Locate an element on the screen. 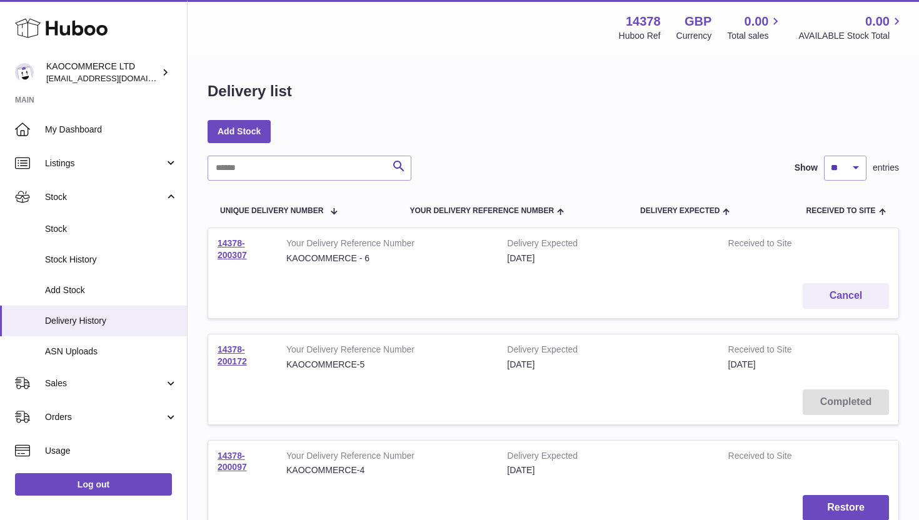 The height and width of the screenshot is (520, 919). span: Total sales is located at coordinates (754, 36).